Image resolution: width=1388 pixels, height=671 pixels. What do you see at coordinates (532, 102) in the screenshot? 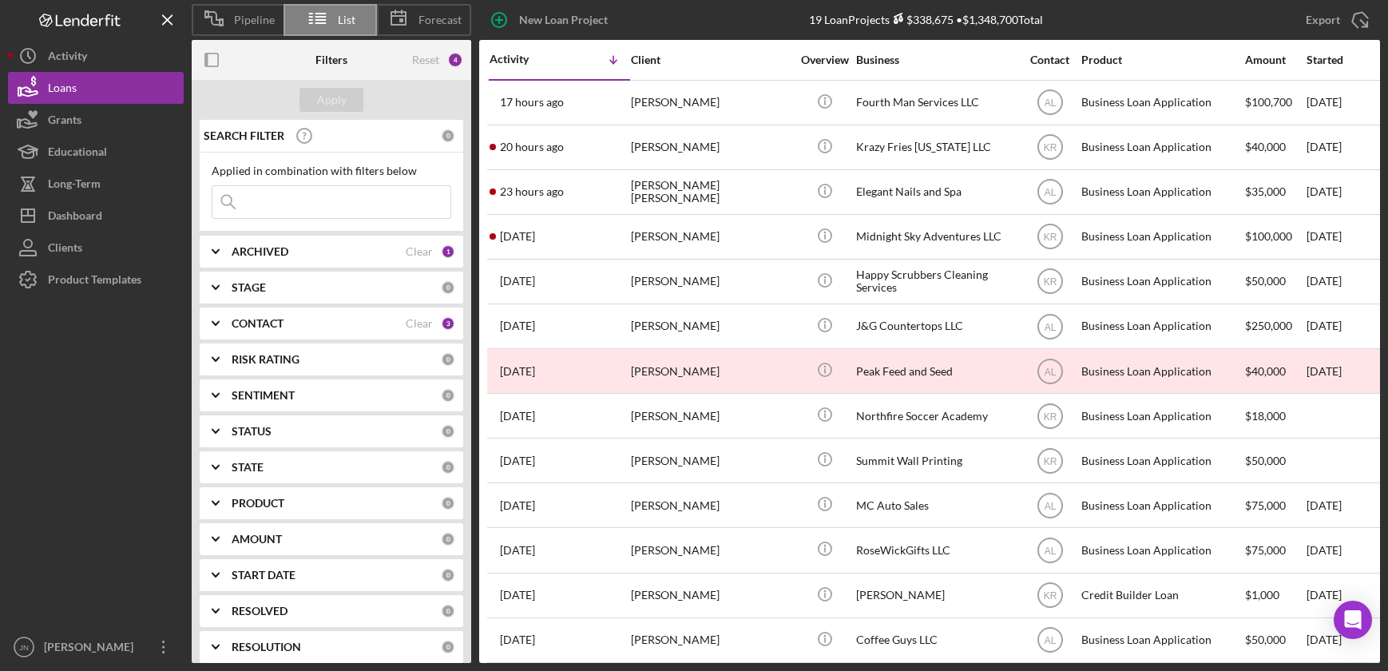
I see `time: 2025-10-07 02:07` at bounding box center [532, 102].